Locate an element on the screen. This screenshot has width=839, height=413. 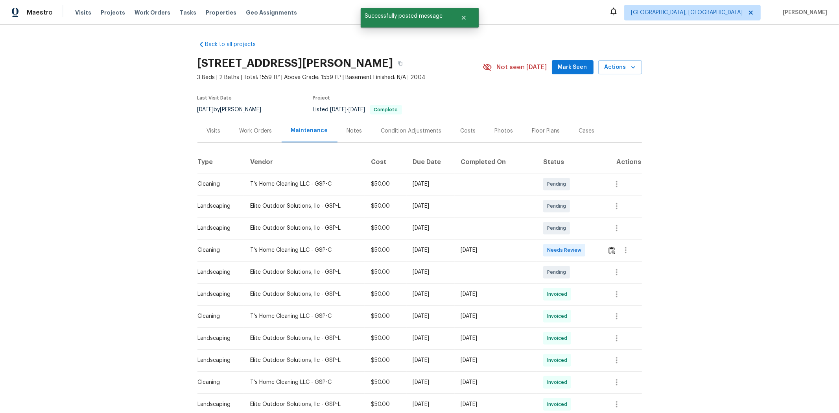
span: Complete is located at coordinates (386, 110).